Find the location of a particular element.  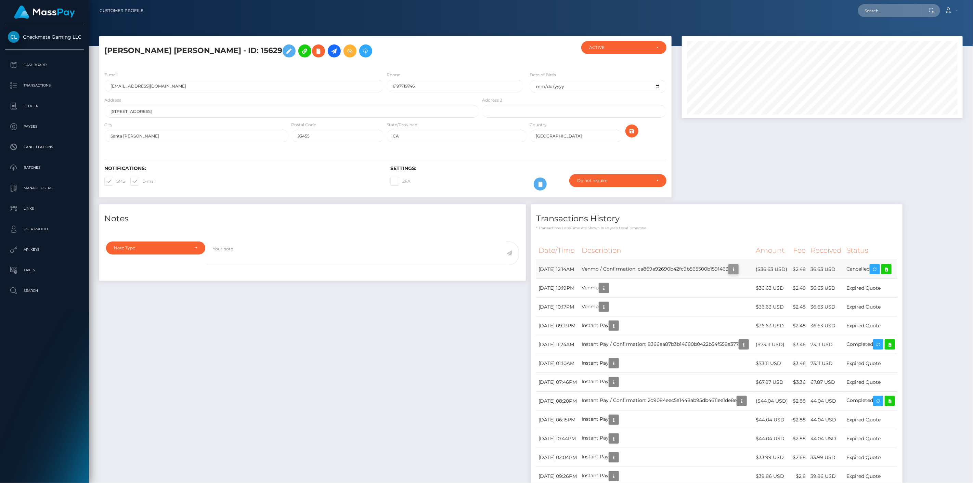

a: Dashboard is located at coordinates (44, 65).